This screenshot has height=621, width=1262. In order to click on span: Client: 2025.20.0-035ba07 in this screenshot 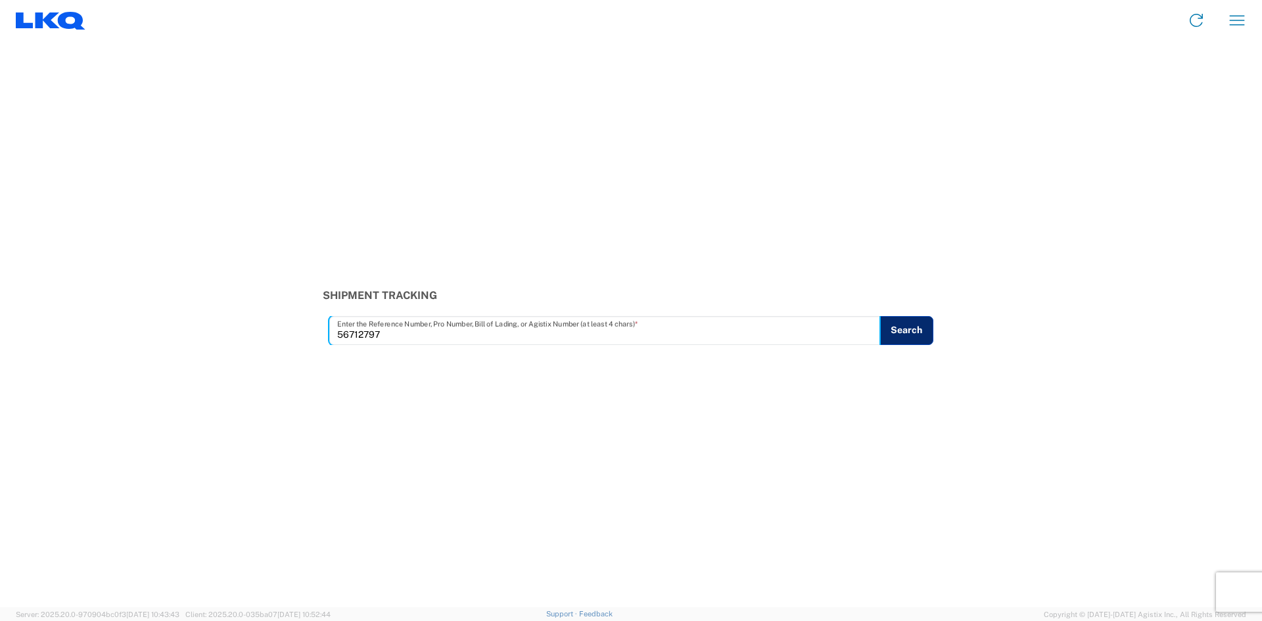, I will do `click(258, 615)`.